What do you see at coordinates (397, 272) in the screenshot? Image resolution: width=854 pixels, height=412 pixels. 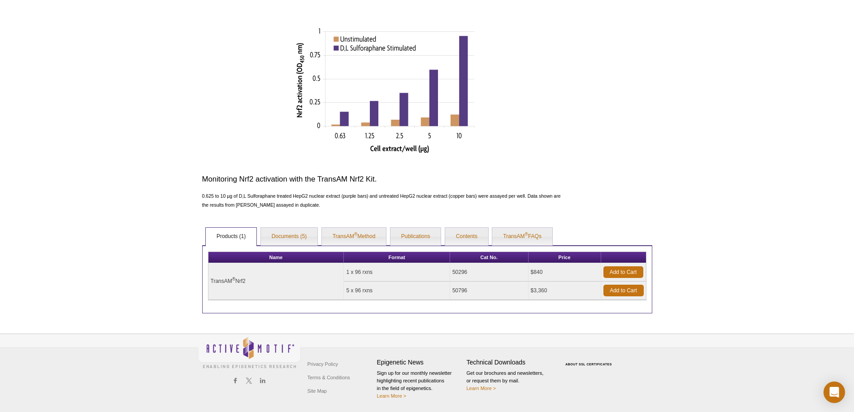 I see `td: 1 x 96 rxns` at bounding box center [397, 272].